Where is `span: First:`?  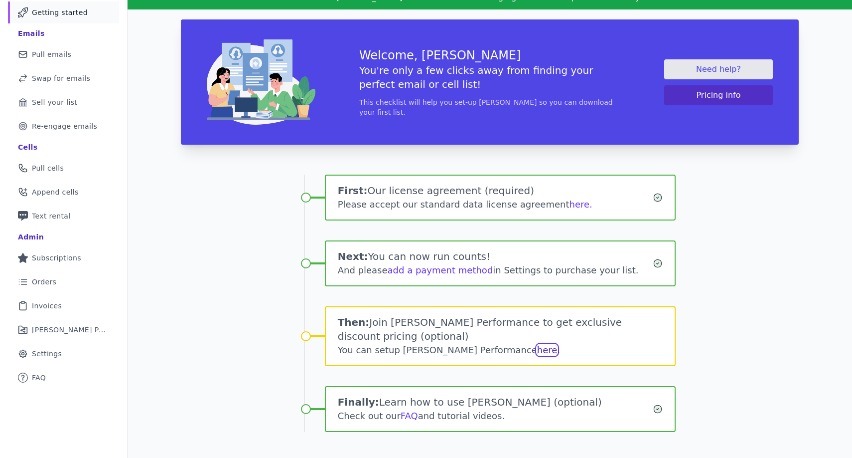 span: First: is located at coordinates (353, 190).